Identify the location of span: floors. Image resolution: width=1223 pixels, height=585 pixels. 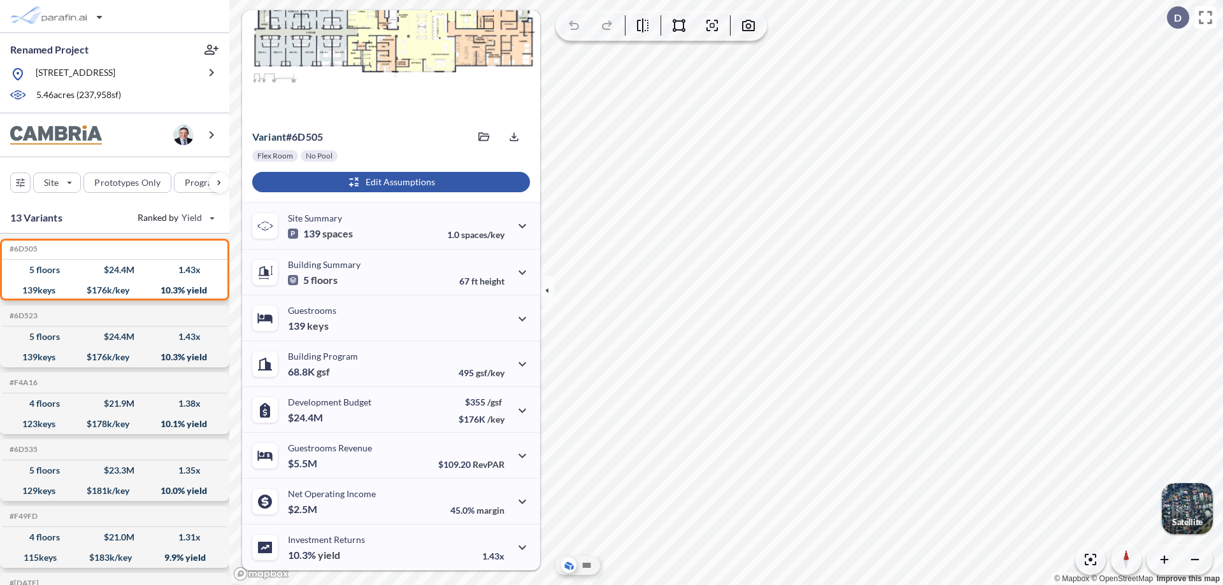
(324, 280).